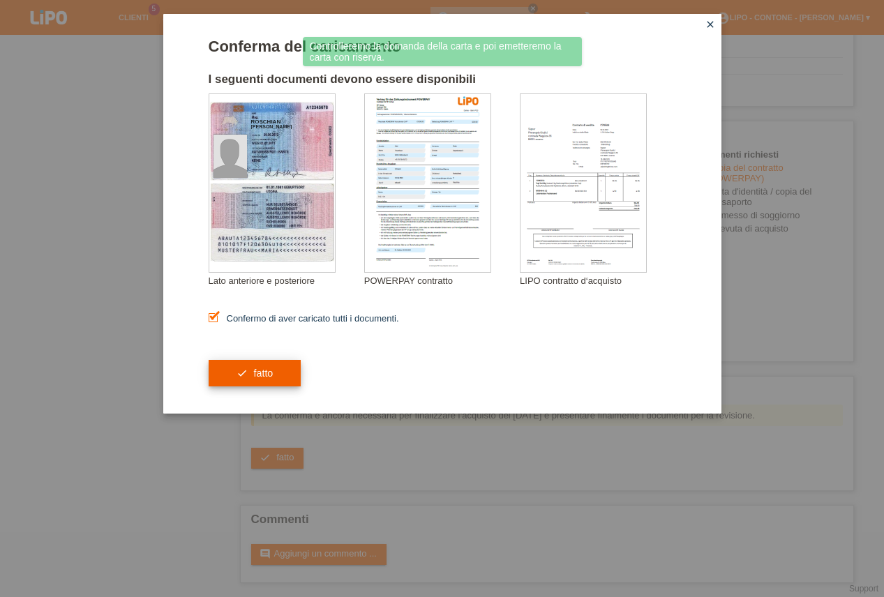  What do you see at coordinates (468, 100) in the screenshot?
I see `img: 39073_print.png` at bounding box center [468, 100].